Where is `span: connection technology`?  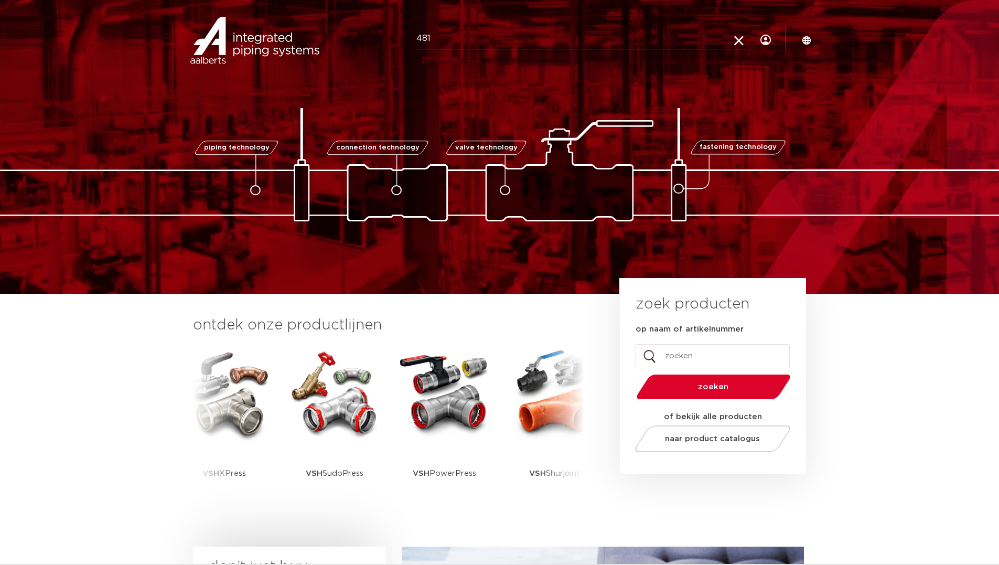 span: connection technology is located at coordinates (377, 147).